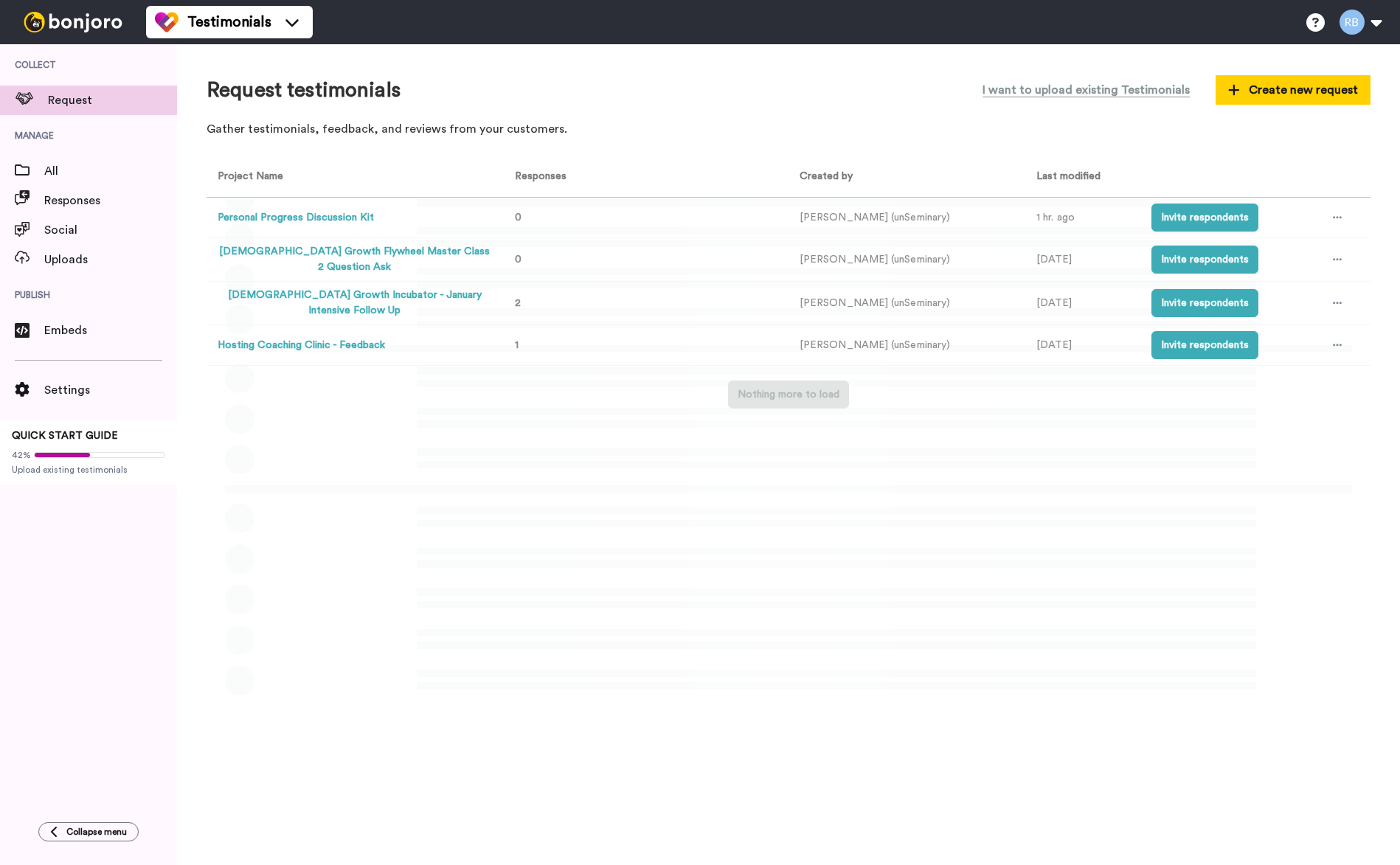 The image size is (1400, 865). What do you see at coordinates (1293, 90) in the screenshot?
I see `span: Create new request` at bounding box center [1293, 90].